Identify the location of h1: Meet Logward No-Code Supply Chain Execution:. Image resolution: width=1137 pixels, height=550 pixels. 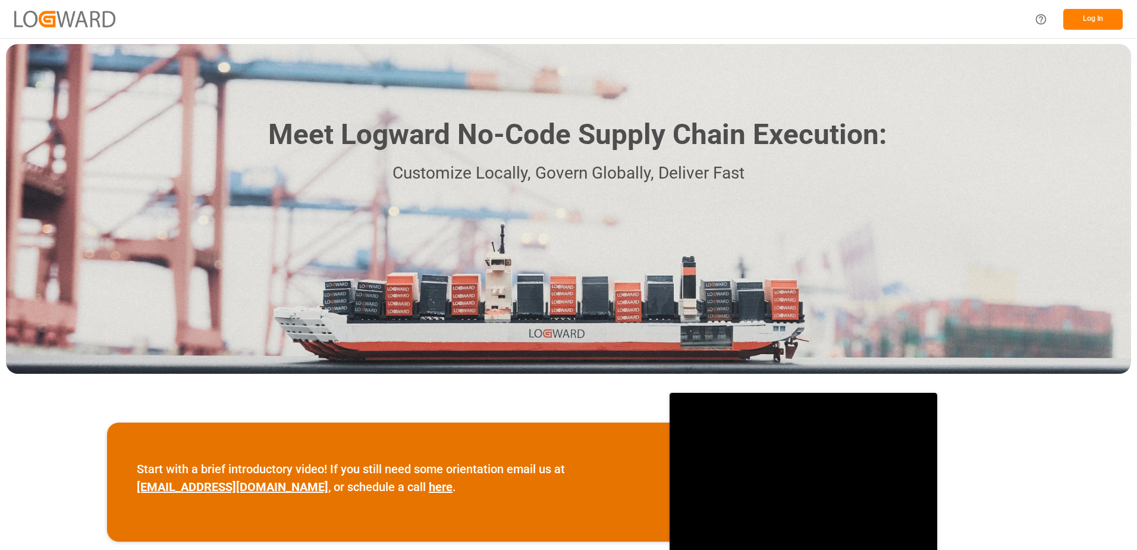
(578, 134).